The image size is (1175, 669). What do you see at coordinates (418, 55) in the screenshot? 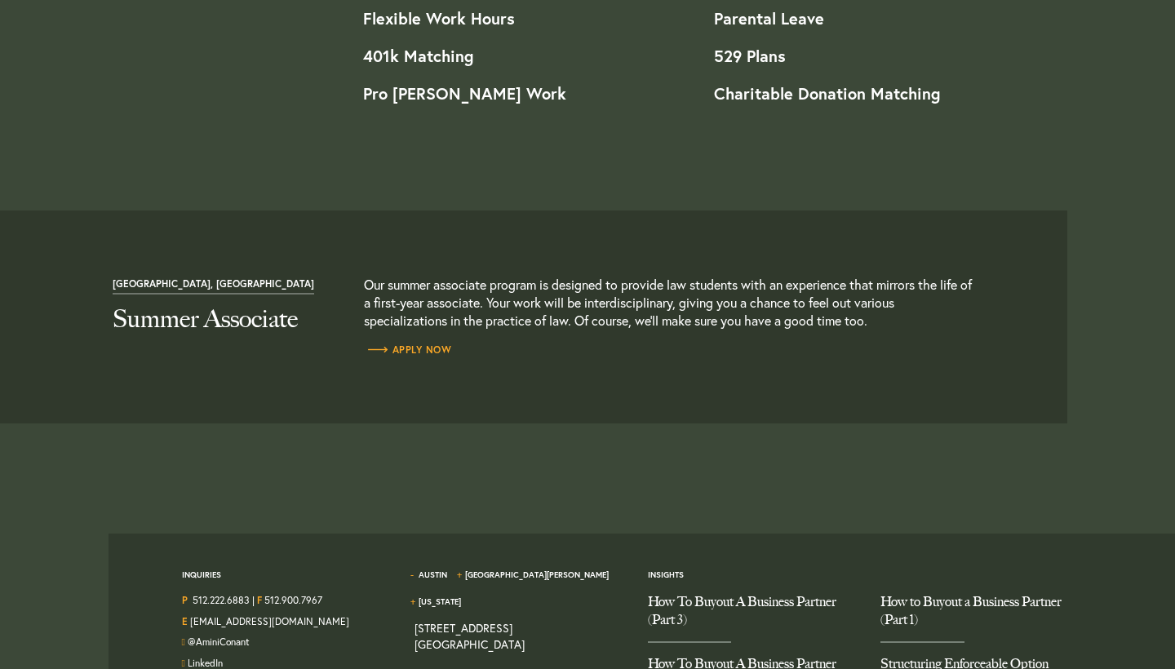
I see `strong: 401k Matching` at bounding box center [418, 55].